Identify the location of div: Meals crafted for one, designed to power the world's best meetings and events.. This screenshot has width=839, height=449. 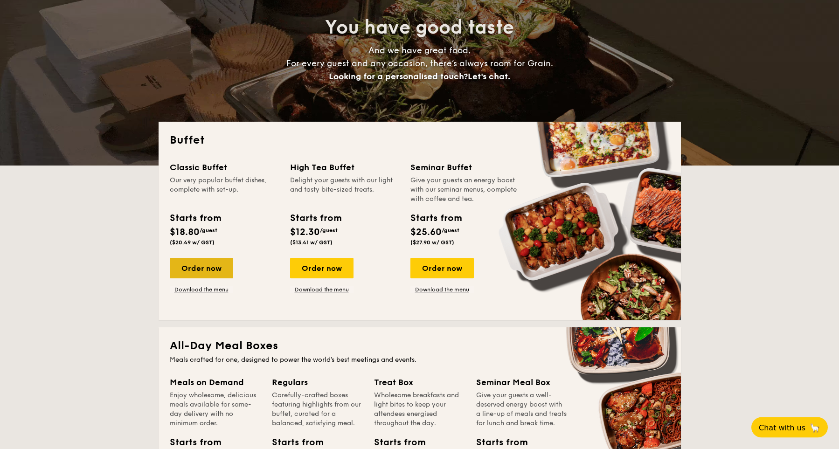
(420, 360).